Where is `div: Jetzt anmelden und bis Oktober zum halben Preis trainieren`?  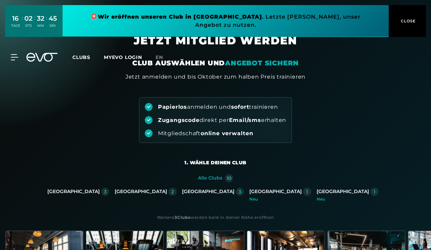
div: Jetzt anmelden und bis Oktober zum halben Preis trainieren is located at coordinates (215, 77).